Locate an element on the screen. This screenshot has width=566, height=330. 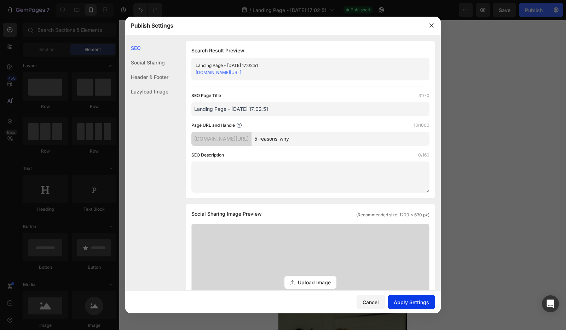
img: gempages_574731462306169968-e169d978-7956-41f0-bcb8-69ce21c2211e.svg is located at coordinates (123, 265).